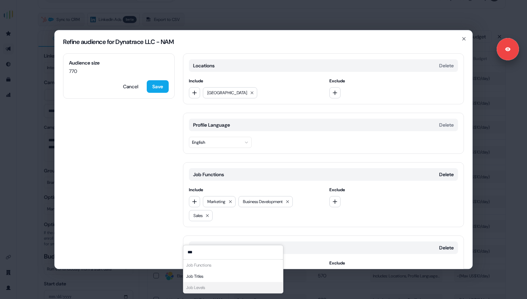 The height and width of the screenshot is (299, 527). Describe the element at coordinates (233, 276) in the screenshot. I see `div: Suggestions` at that location.